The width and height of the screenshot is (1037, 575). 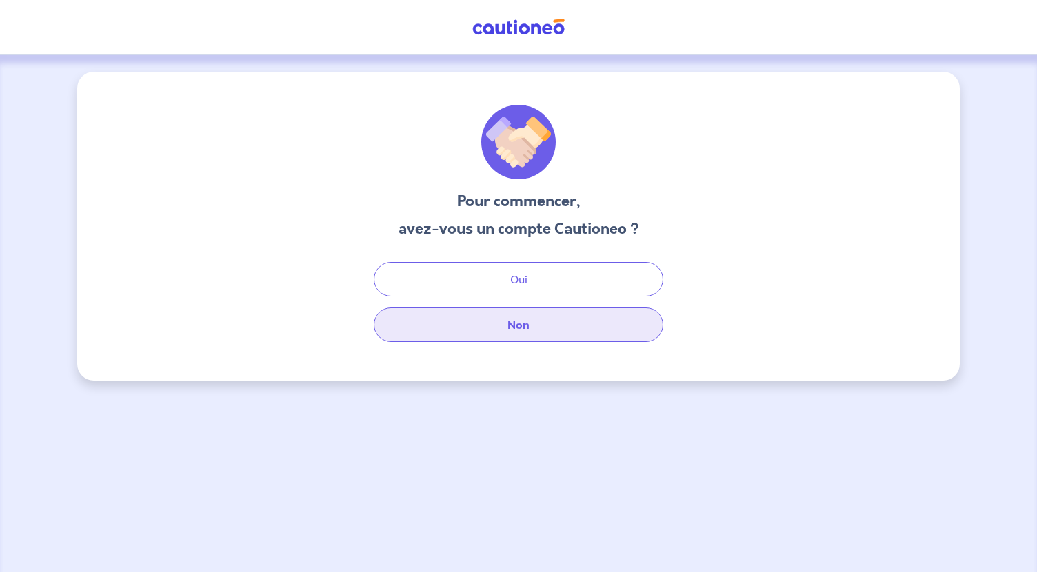 What do you see at coordinates (518, 229) in the screenshot?
I see `h3: avez-vous un compte Cautioneo ?` at bounding box center [518, 229].